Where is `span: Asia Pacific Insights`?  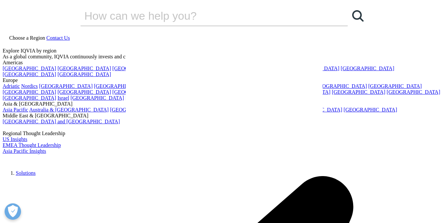 span: Asia Pacific Insights is located at coordinates (24, 151).